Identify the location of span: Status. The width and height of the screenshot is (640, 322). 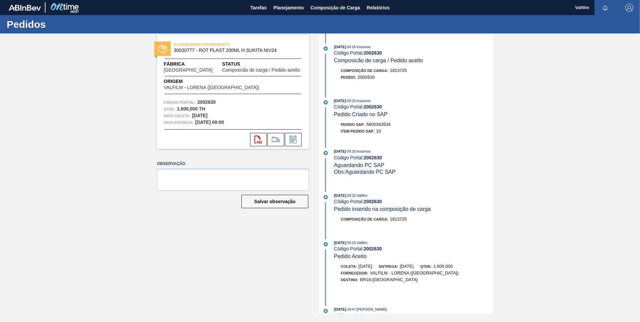
(262, 64).